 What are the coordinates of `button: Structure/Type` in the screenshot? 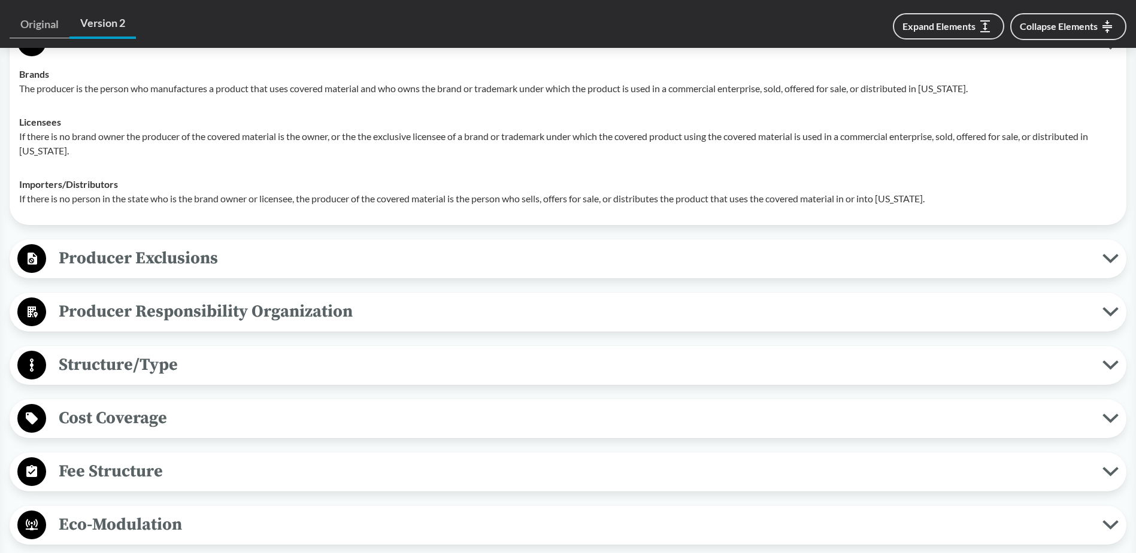 It's located at (568, 365).